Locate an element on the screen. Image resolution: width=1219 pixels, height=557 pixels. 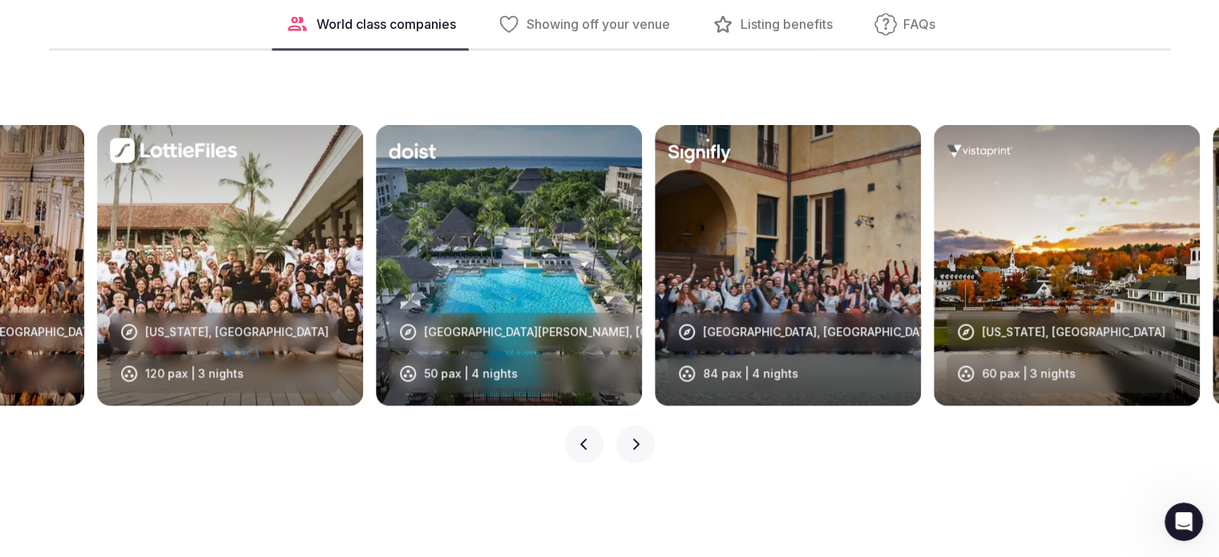
span: World class companies is located at coordinates (386, 24).